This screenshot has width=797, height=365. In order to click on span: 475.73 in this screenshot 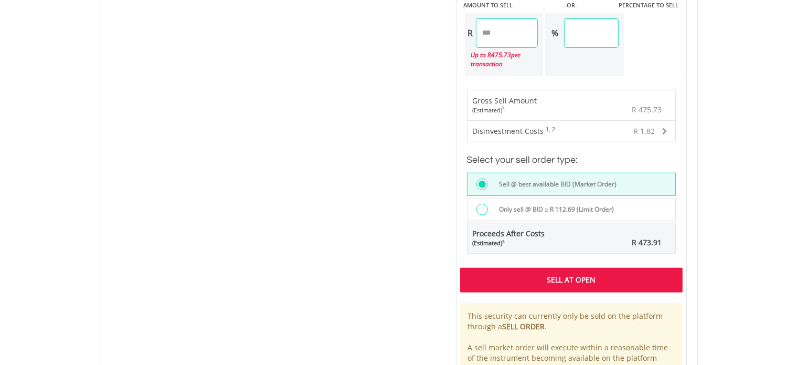, I will do `click(502, 55)`.